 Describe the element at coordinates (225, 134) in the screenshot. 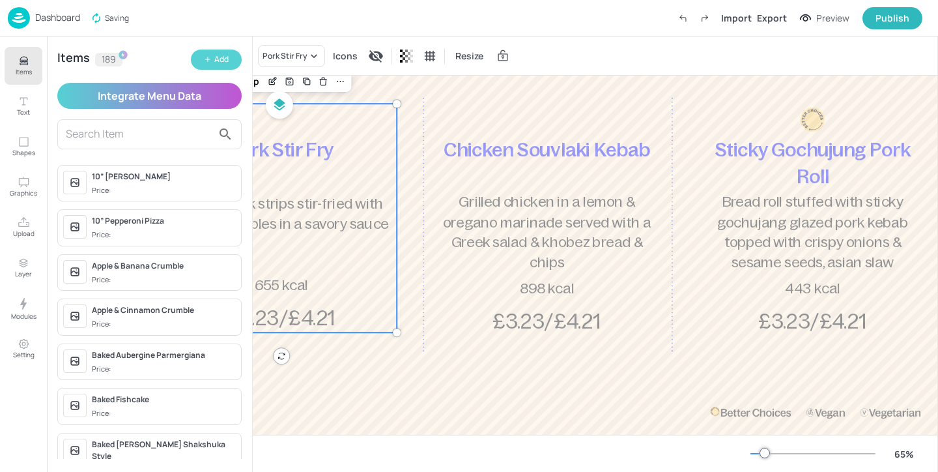

I see `button: search` at that location.